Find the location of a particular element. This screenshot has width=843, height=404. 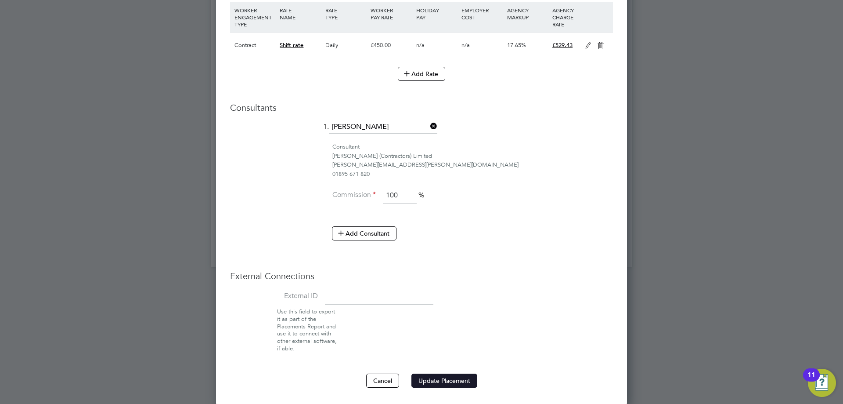

div: 01895 671 820 is located at coordinates (473, 174).